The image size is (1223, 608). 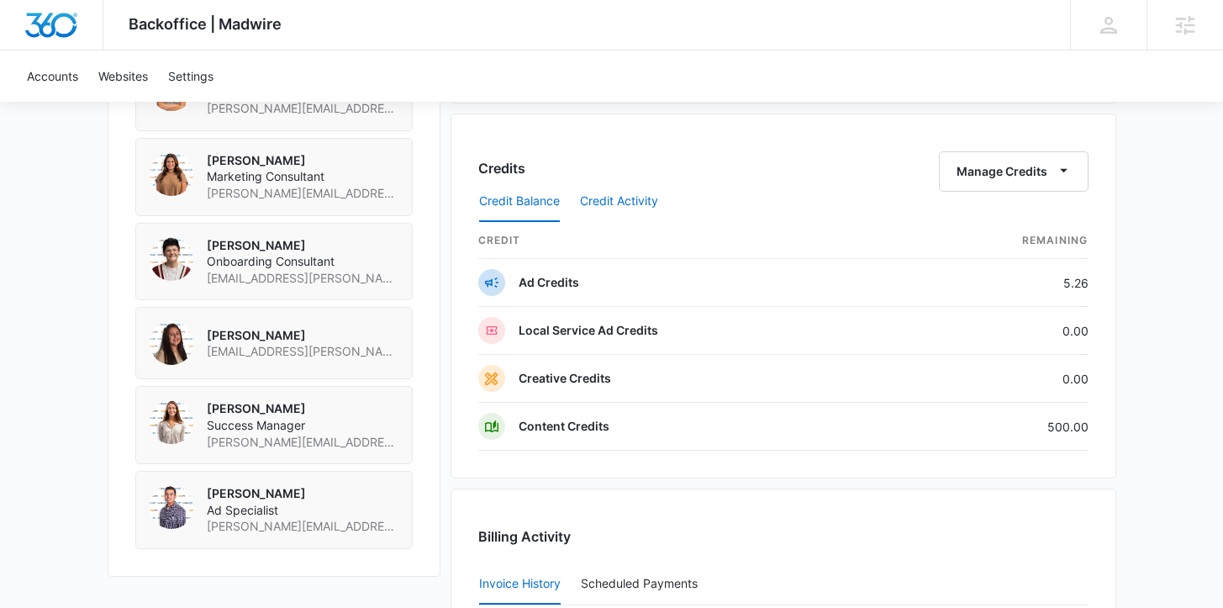 I want to click on img: Brent Avila, so click(x=171, y=507).